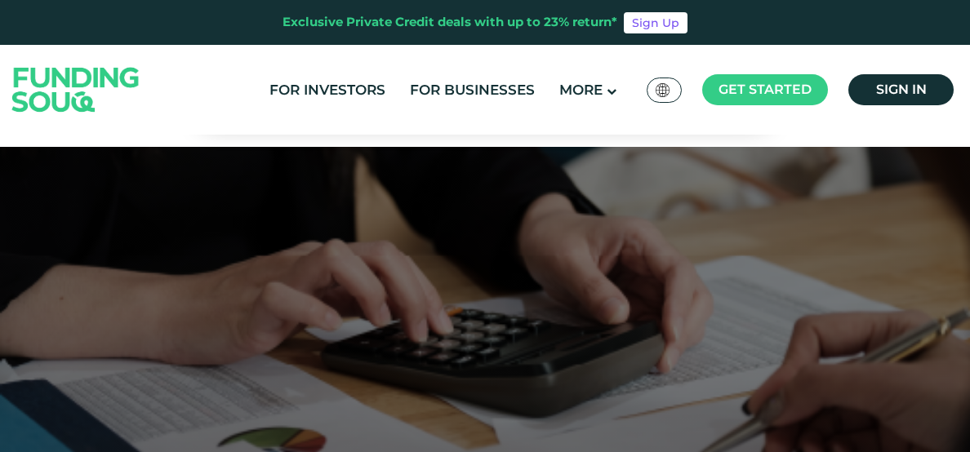 The image size is (970, 452). What do you see at coordinates (663, 90) in the screenshot?
I see `img: SA Flag` at bounding box center [663, 90].